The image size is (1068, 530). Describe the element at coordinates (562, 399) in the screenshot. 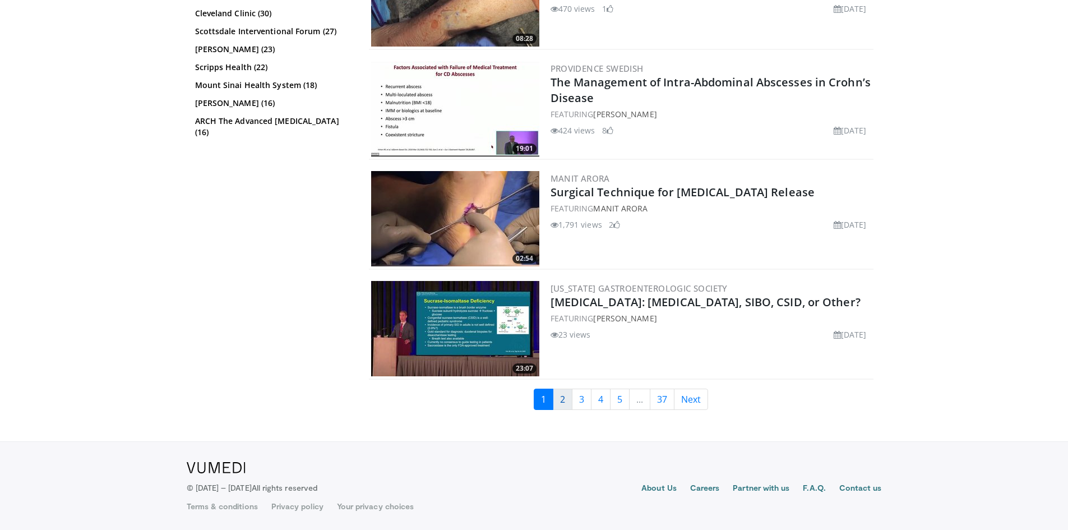

I see `a: 2` at that location.